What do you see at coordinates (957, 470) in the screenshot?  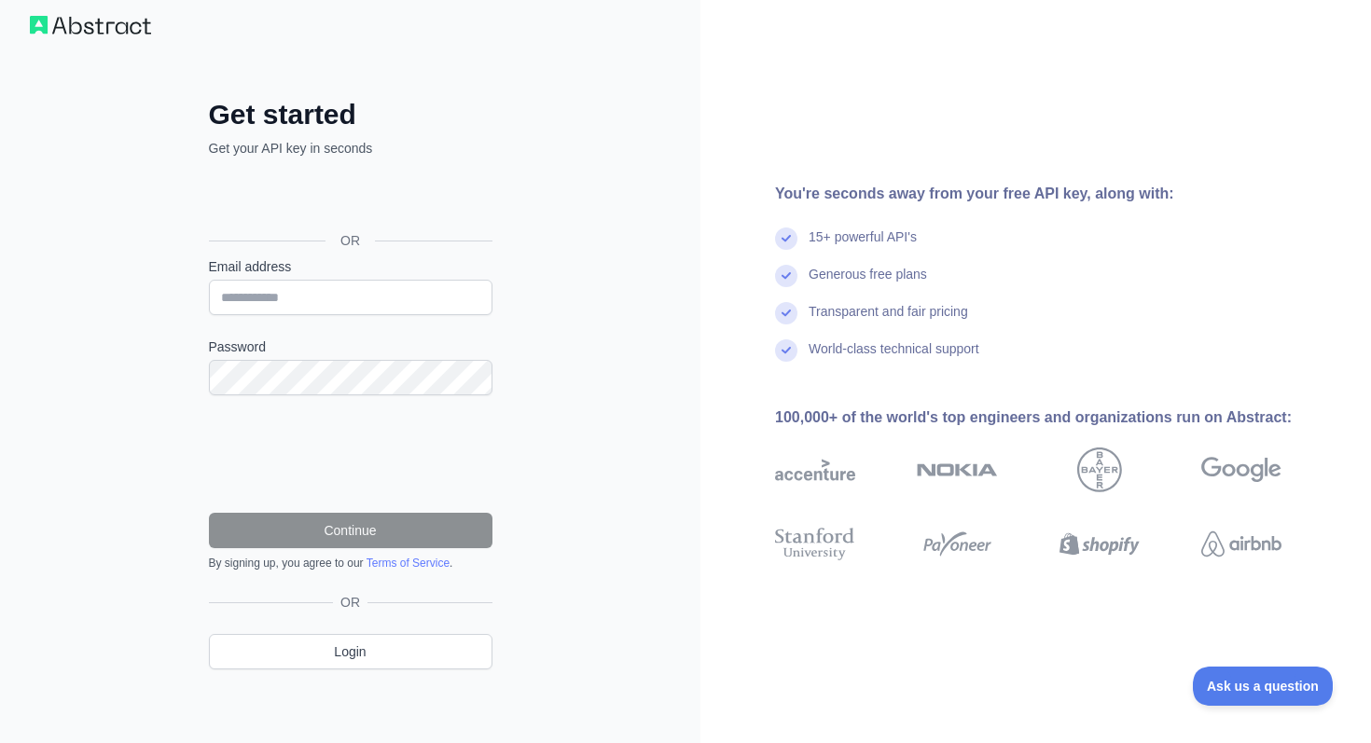 I see `img: nokia` at bounding box center [957, 470].